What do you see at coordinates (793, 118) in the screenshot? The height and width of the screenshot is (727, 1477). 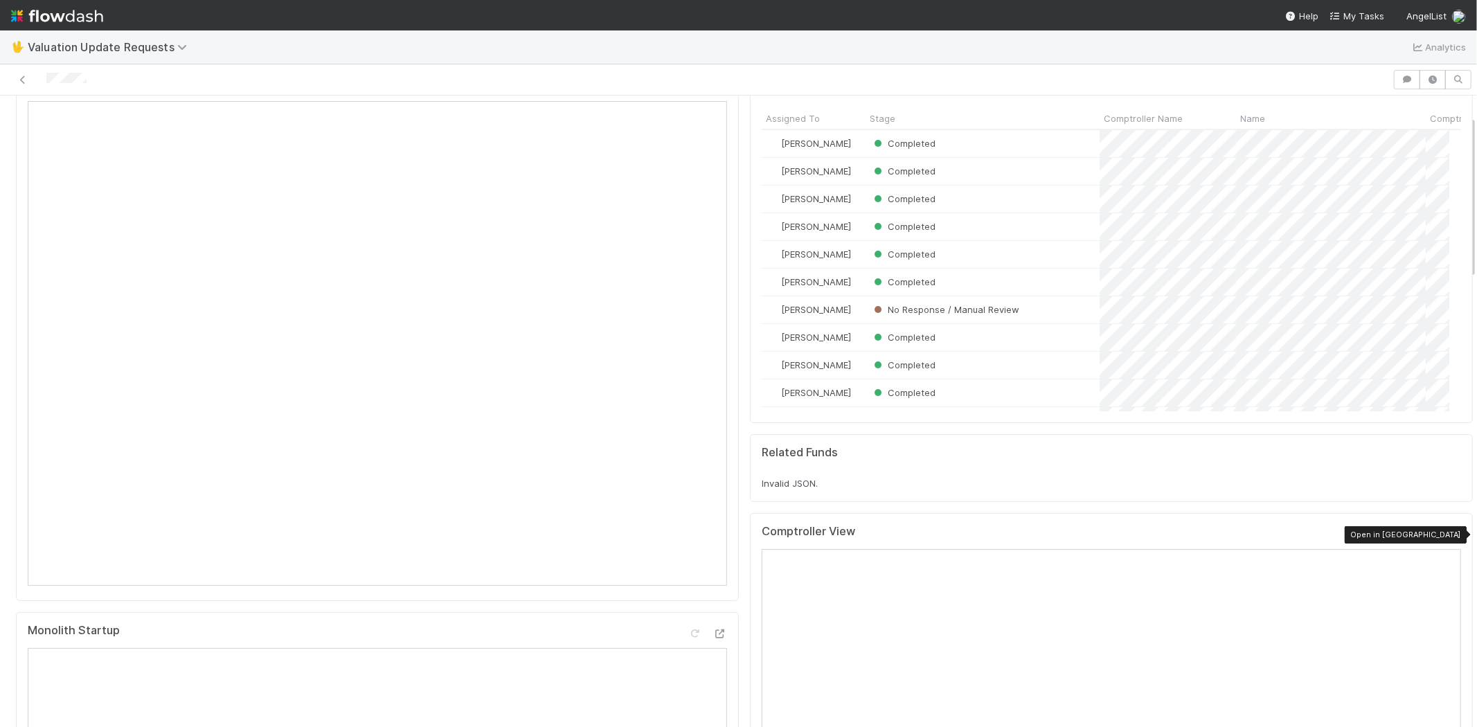 I see `span: Assigned To` at bounding box center [793, 118].